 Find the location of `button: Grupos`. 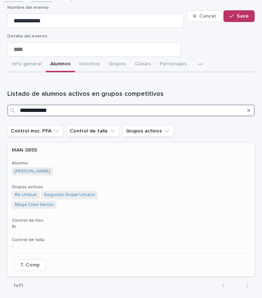

button: Grupos is located at coordinates (117, 65).